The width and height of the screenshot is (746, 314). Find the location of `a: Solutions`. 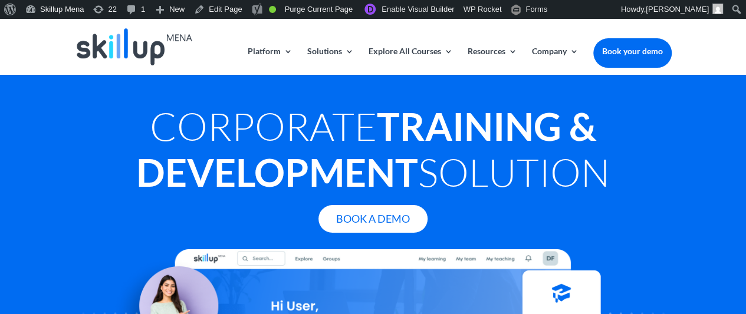

a: Solutions is located at coordinates (330, 61).